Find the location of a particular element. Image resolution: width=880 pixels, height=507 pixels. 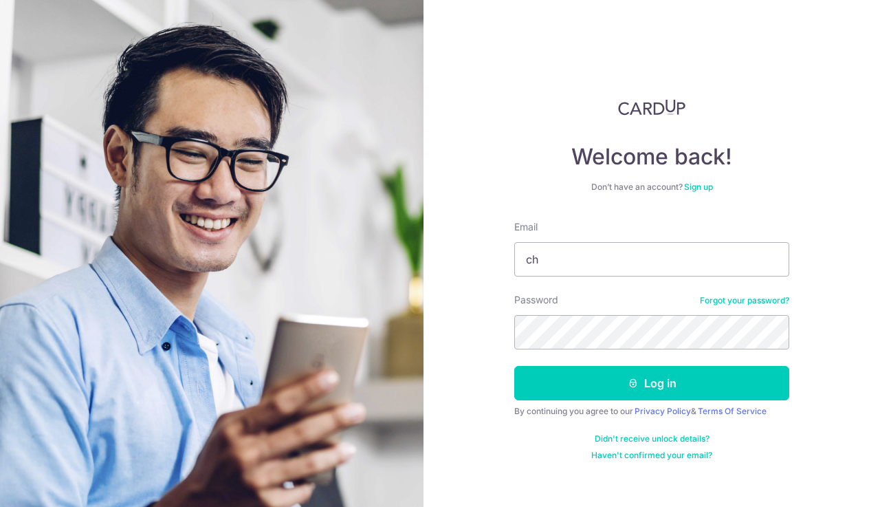

a: Privacy Policy is located at coordinates (663, 410).